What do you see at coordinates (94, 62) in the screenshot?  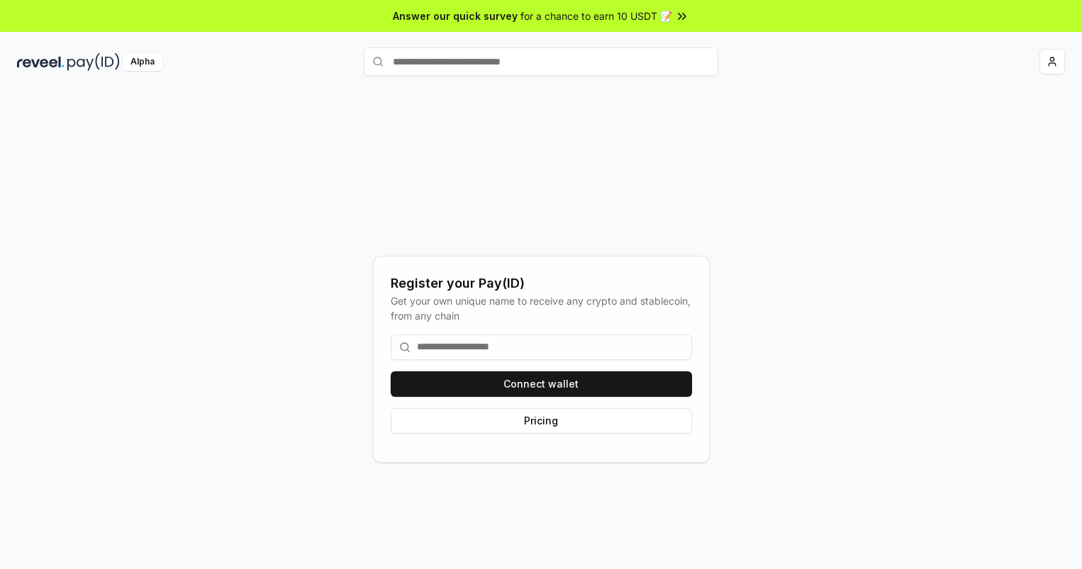 I see `img: pay_id` at bounding box center [94, 62].